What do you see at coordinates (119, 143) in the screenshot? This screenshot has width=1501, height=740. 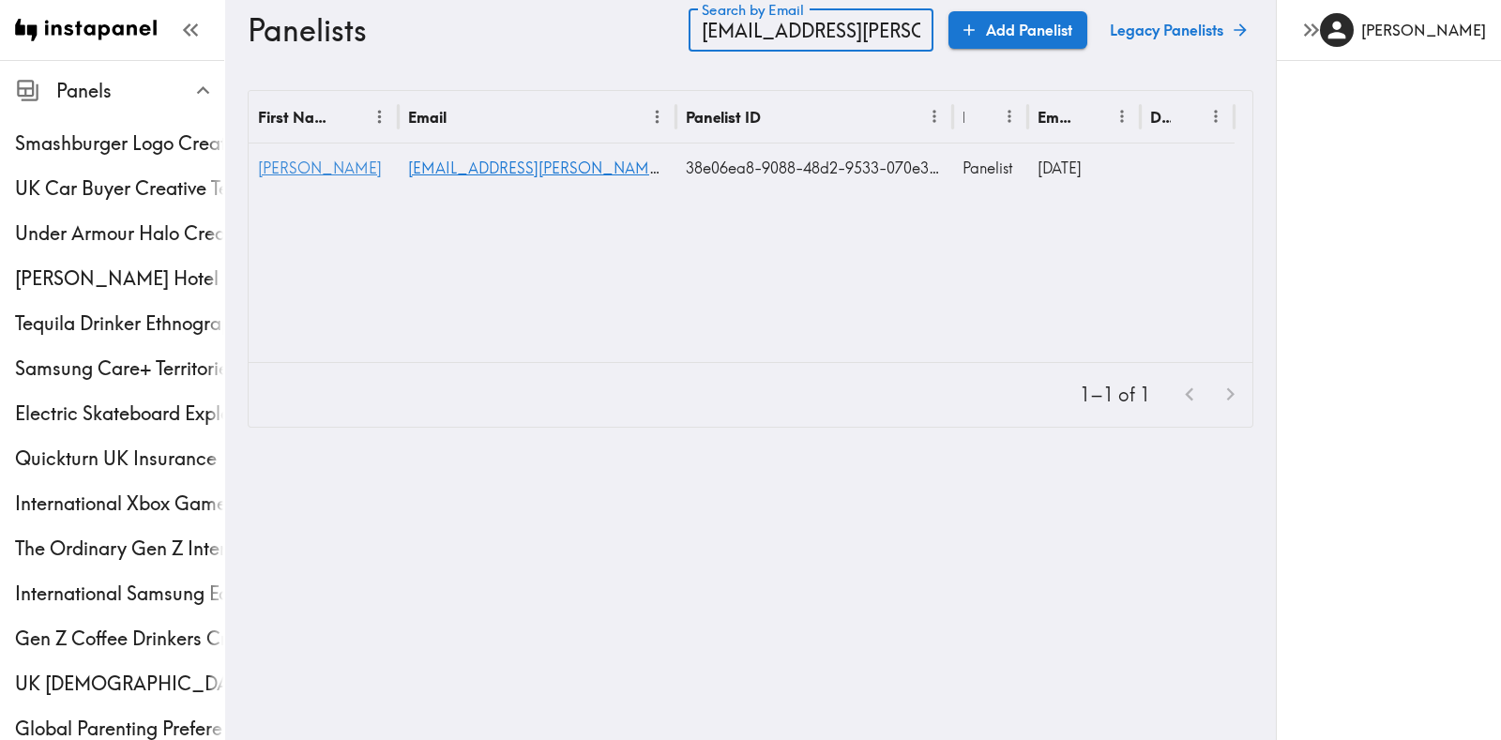 I see `span: Smashburger Logo Creative Testing` at bounding box center [119, 143].